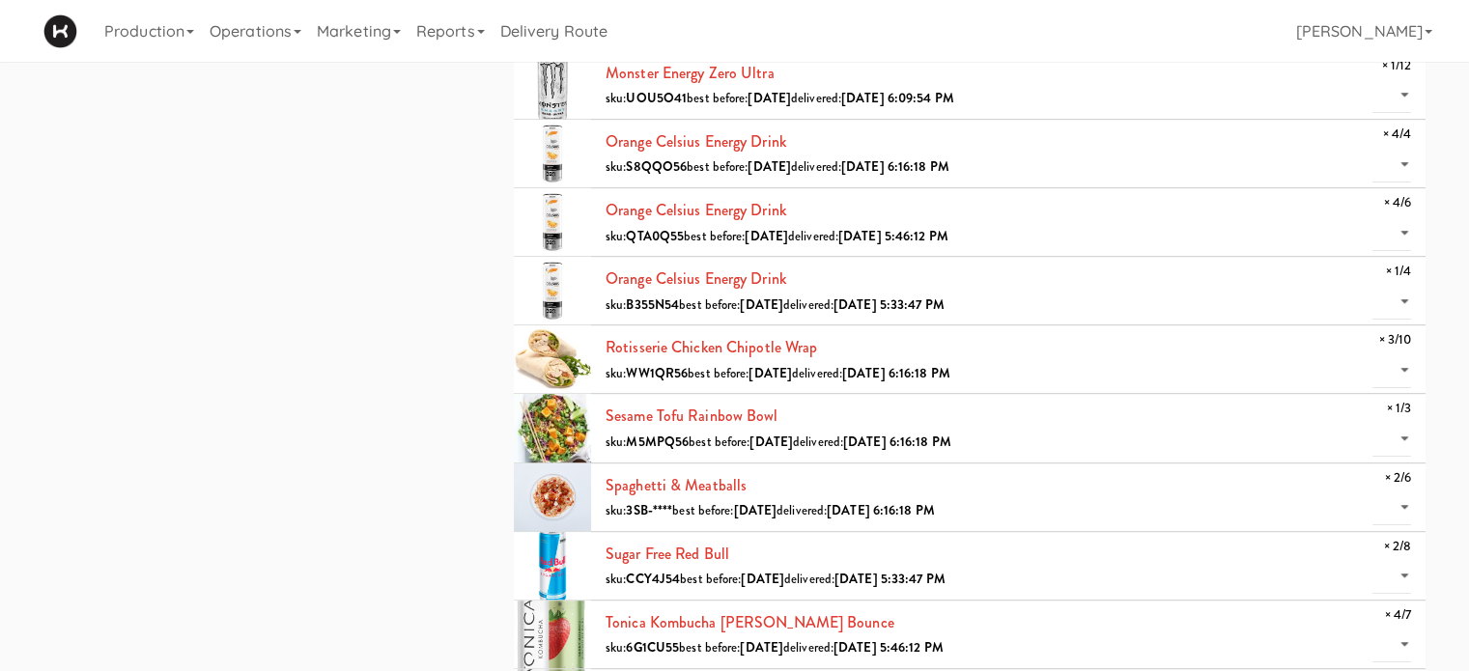 This screenshot has width=1469, height=671. What do you see at coordinates (653, 578) in the screenshot?
I see `b: CCY4J54` at bounding box center [653, 578].